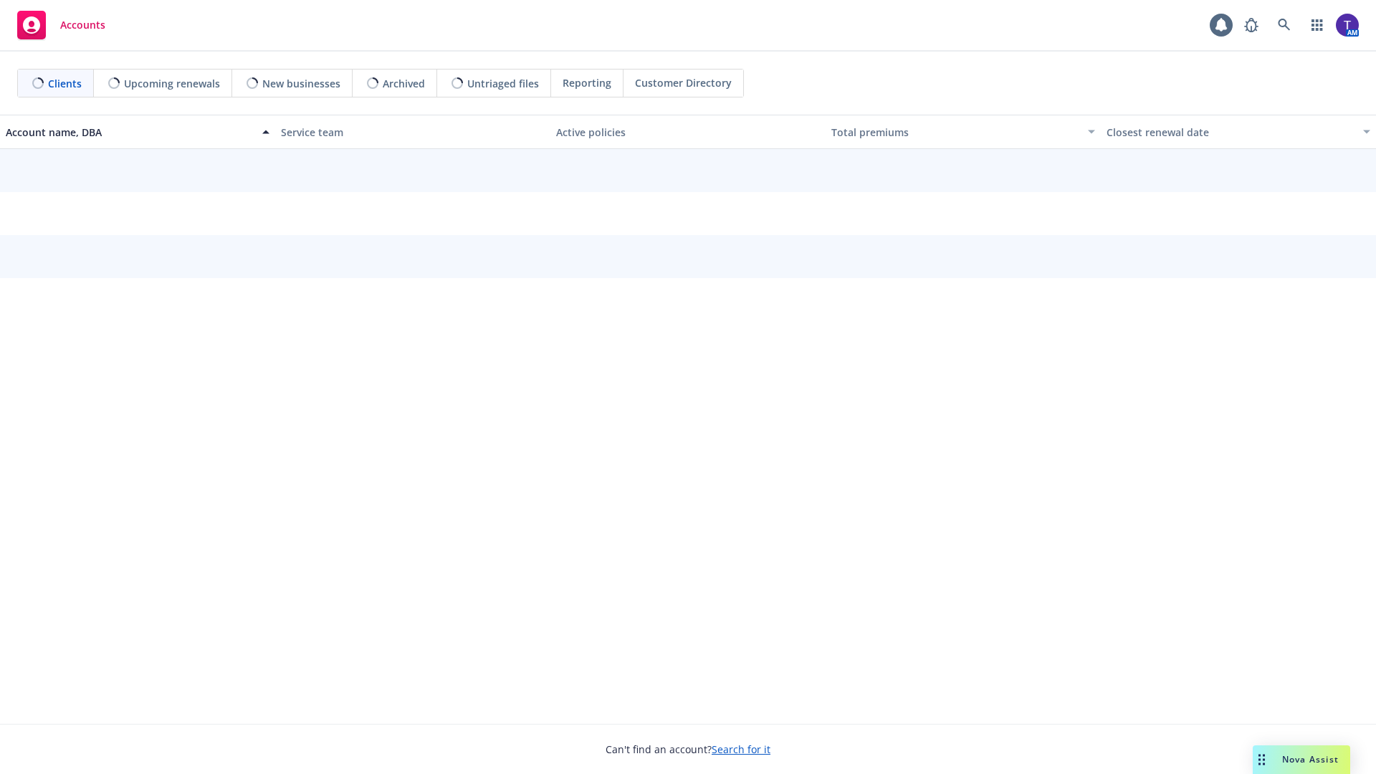  Describe the element at coordinates (1261, 760) in the screenshot. I see `div: Drag to move` at that location.